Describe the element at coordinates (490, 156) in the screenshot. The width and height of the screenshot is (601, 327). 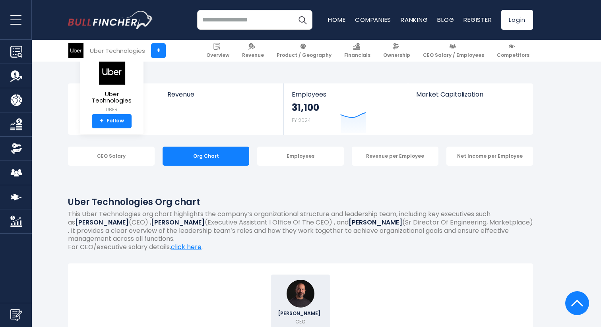
I see `div: Net Income per Employee` at that location.